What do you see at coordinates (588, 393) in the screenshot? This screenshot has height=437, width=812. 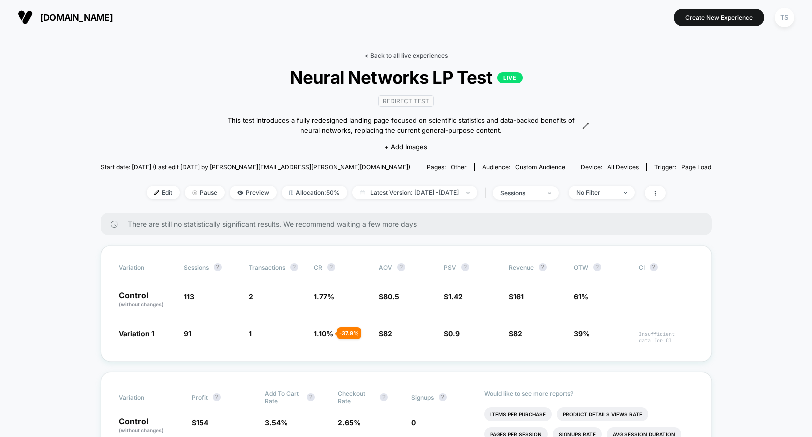 I see `p: Would like to see more reports?` at bounding box center [588, 393].